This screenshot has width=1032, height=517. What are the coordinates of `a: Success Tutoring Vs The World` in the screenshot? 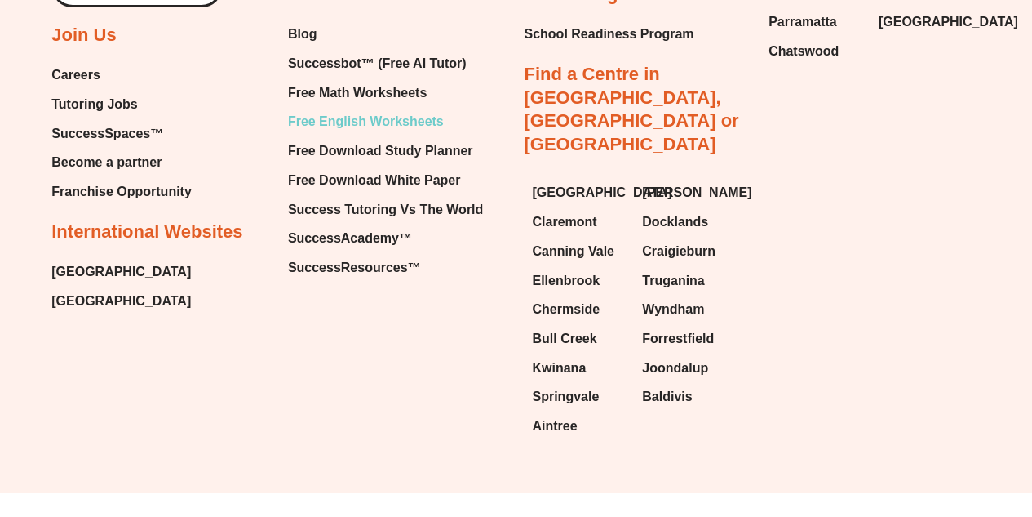 It's located at (385, 210).